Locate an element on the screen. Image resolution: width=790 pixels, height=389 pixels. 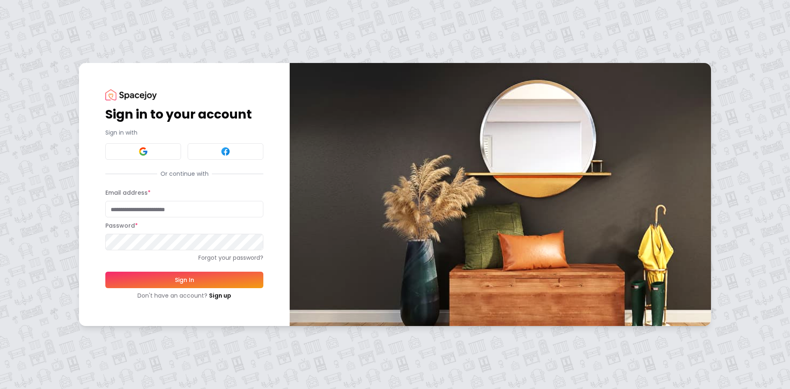
label: Password is located at coordinates (121, 226).